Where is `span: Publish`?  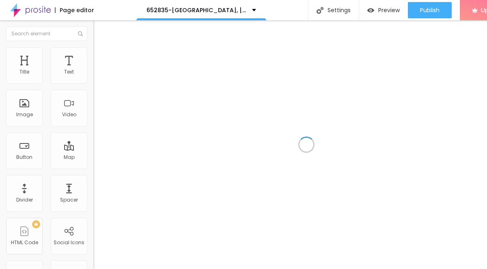
span: Publish is located at coordinates (430, 10).